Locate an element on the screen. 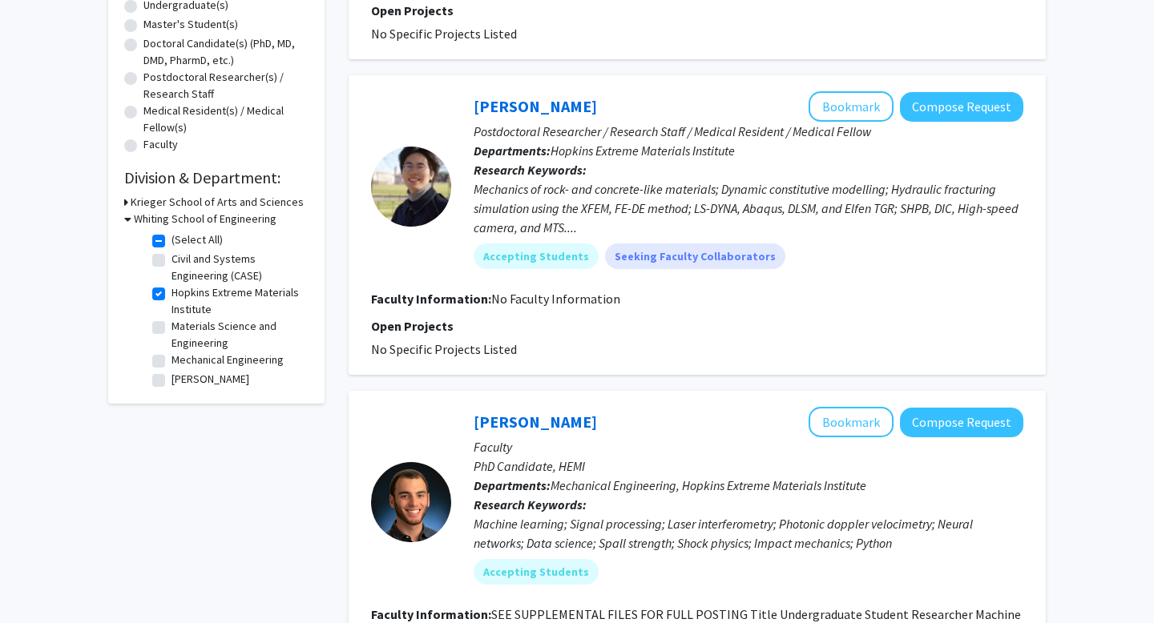 The image size is (1154, 623). label: Faculty is located at coordinates (160, 144).